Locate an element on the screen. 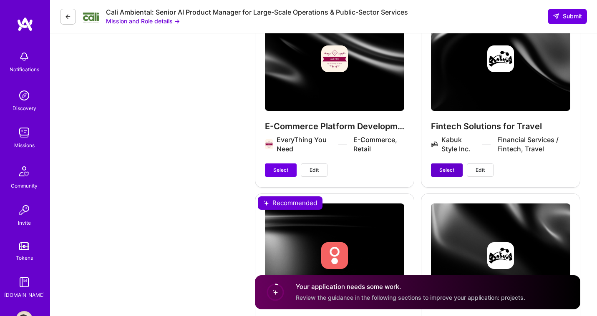 The image size is (597, 316). img: Invite is located at coordinates (24, 210).